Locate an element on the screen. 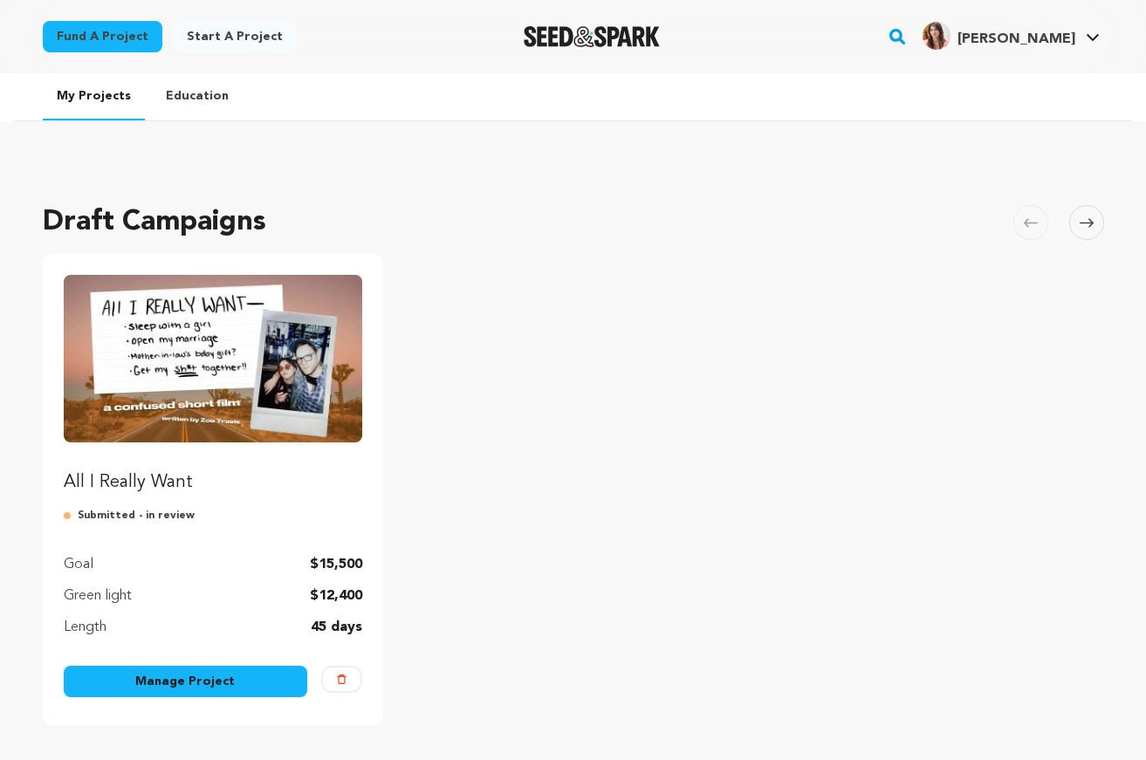 Image resolution: width=1146 pixels, height=760 pixels. img: trash-empty.svg is located at coordinates (341, 679).